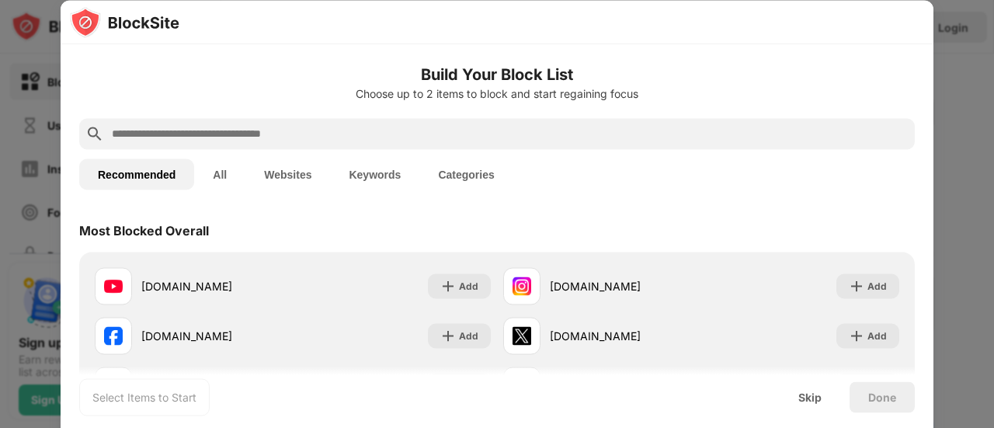 The width and height of the screenshot is (994, 428). I want to click on img: logo-blocksite.svg, so click(124, 22).